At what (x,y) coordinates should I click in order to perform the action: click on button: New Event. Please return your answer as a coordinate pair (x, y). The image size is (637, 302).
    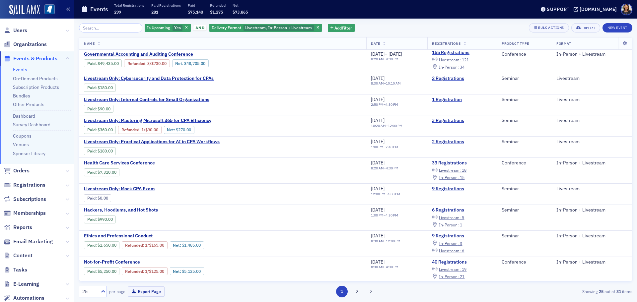
    Looking at the image, I should click on (618, 28).